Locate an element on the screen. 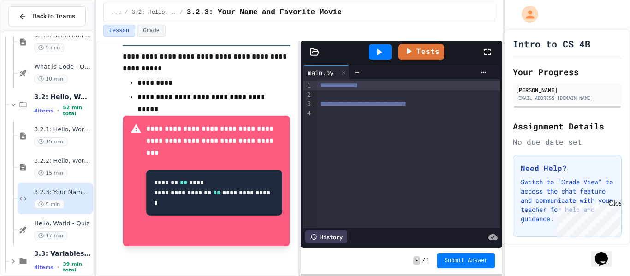  span: 3.1.4: Reflection - Evolving Technology is located at coordinates (63, 35).